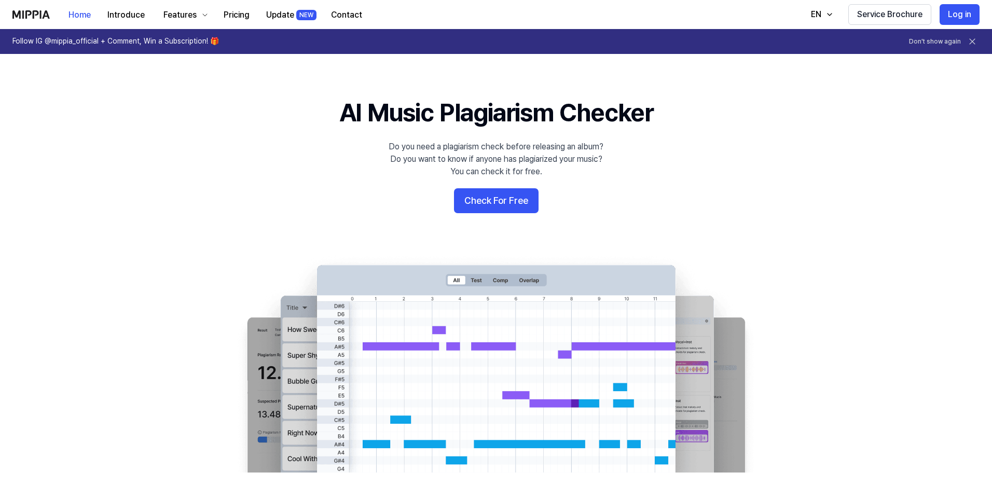 The height and width of the screenshot is (500, 992). I want to click on a: Home, so click(79, 15).